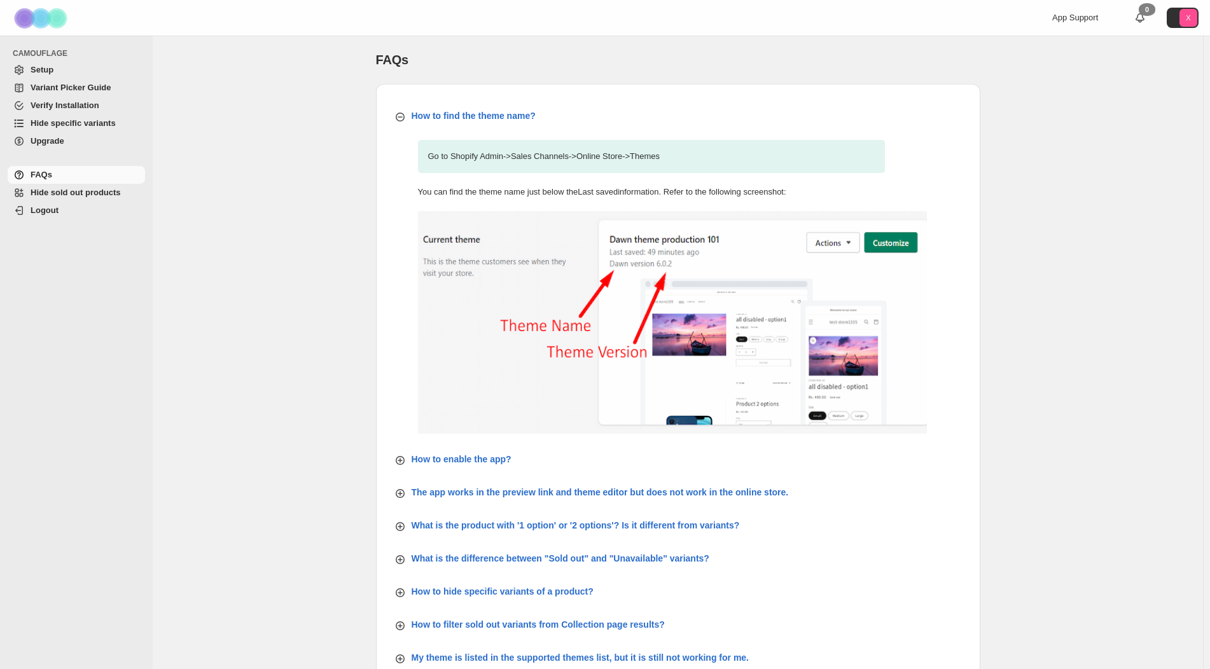  Describe the element at coordinates (76, 175) in the screenshot. I see `a: FAQs` at that location.